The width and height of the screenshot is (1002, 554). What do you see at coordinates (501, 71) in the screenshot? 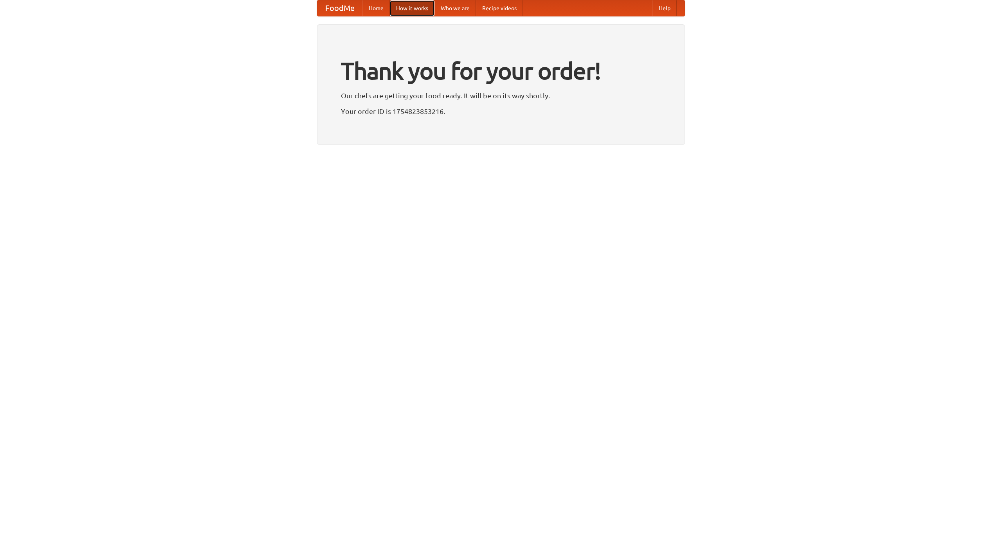
I see `h1: Thank you for your order!` at bounding box center [501, 71].